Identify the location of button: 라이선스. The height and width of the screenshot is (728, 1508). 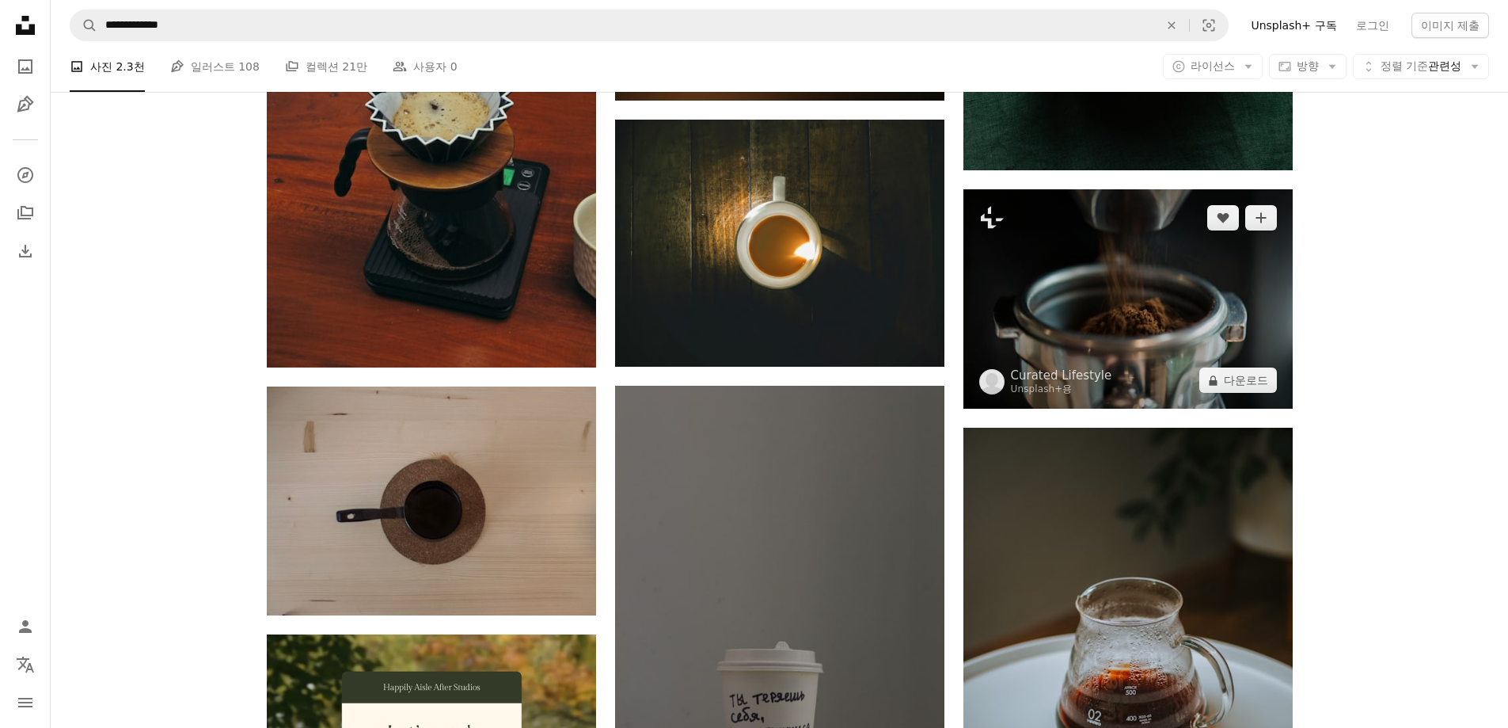
(1213, 67).